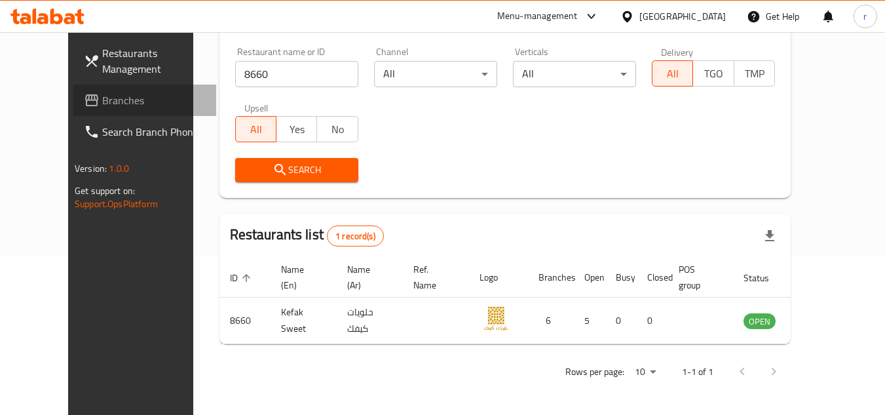 This screenshot has width=885, height=415. Describe the element at coordinates (499, 277) in the screenshot. I see `th: Logo` at that location.